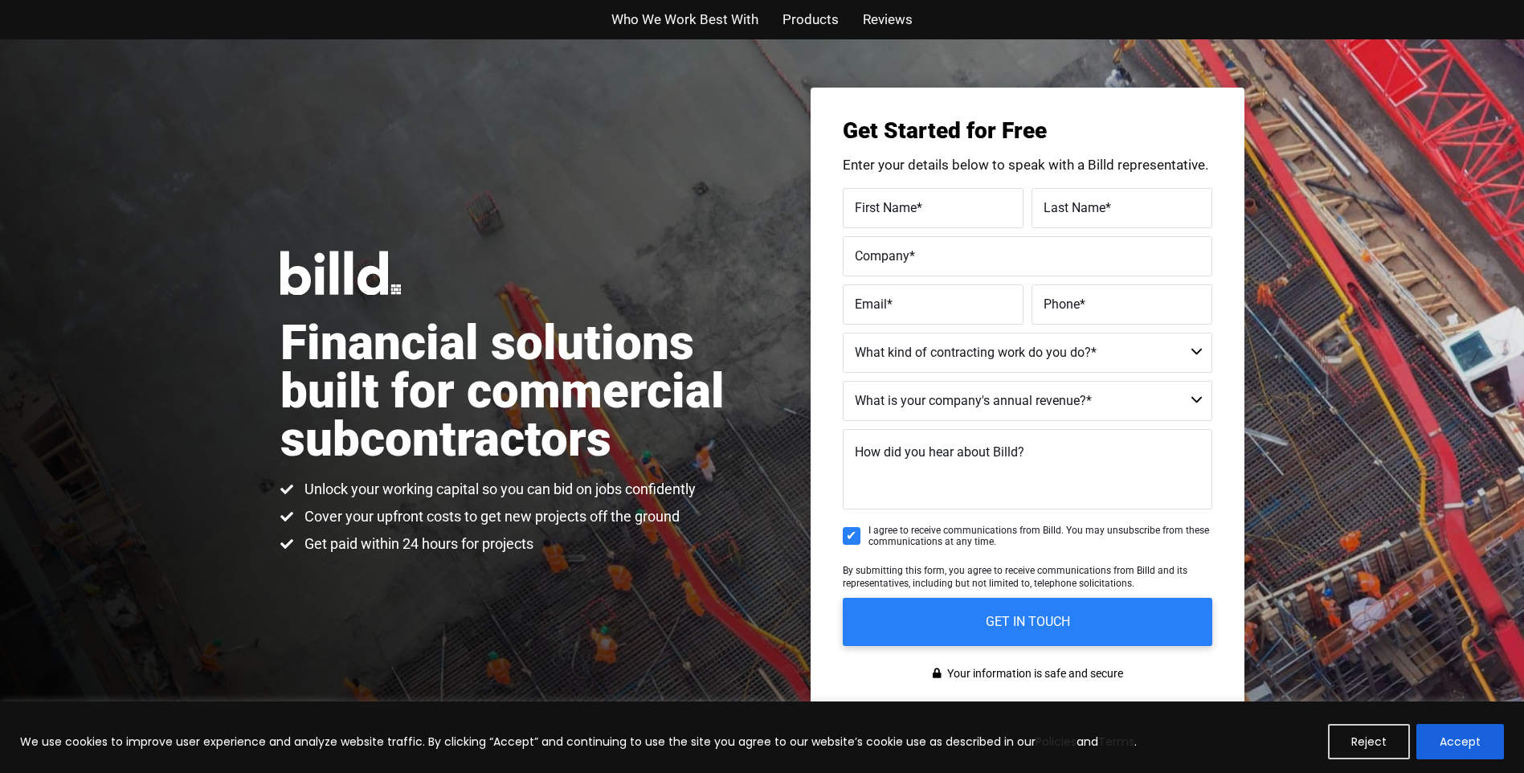 This screenshot has width=1524, height=773. Describe the element at coordinates (1040, 536) in the screenshot. I see `span: I agree to receive communications from Billd. You may unsubscribe from these communications at an...` at that location.